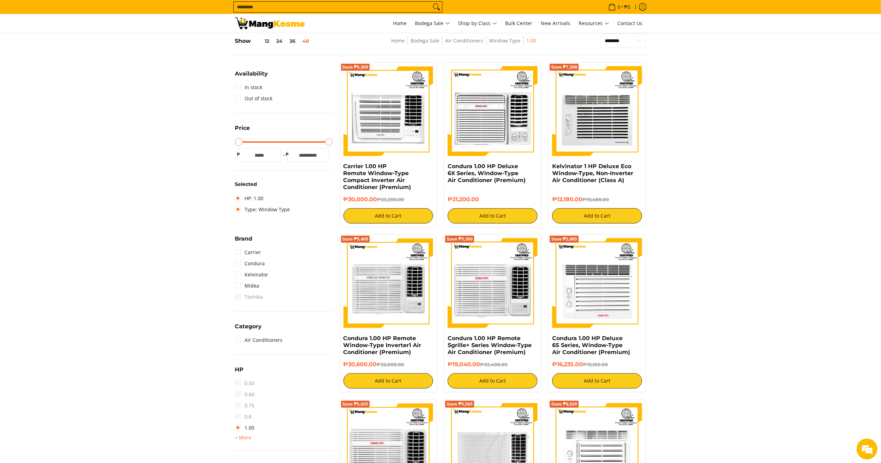  I want to click on a: Condura 1.00 HP Remote Sgrille+ Series Window-Type Air Conditioner (Premium), so click(490, 345).